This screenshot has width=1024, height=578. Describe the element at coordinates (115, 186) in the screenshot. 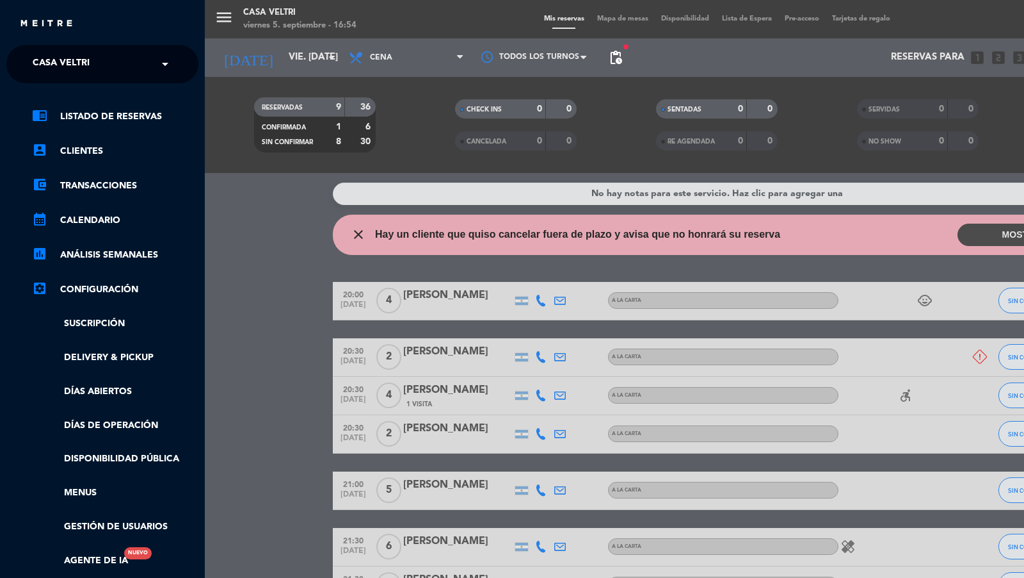

I see `a: account_balance_walletTransacciones` at that location.